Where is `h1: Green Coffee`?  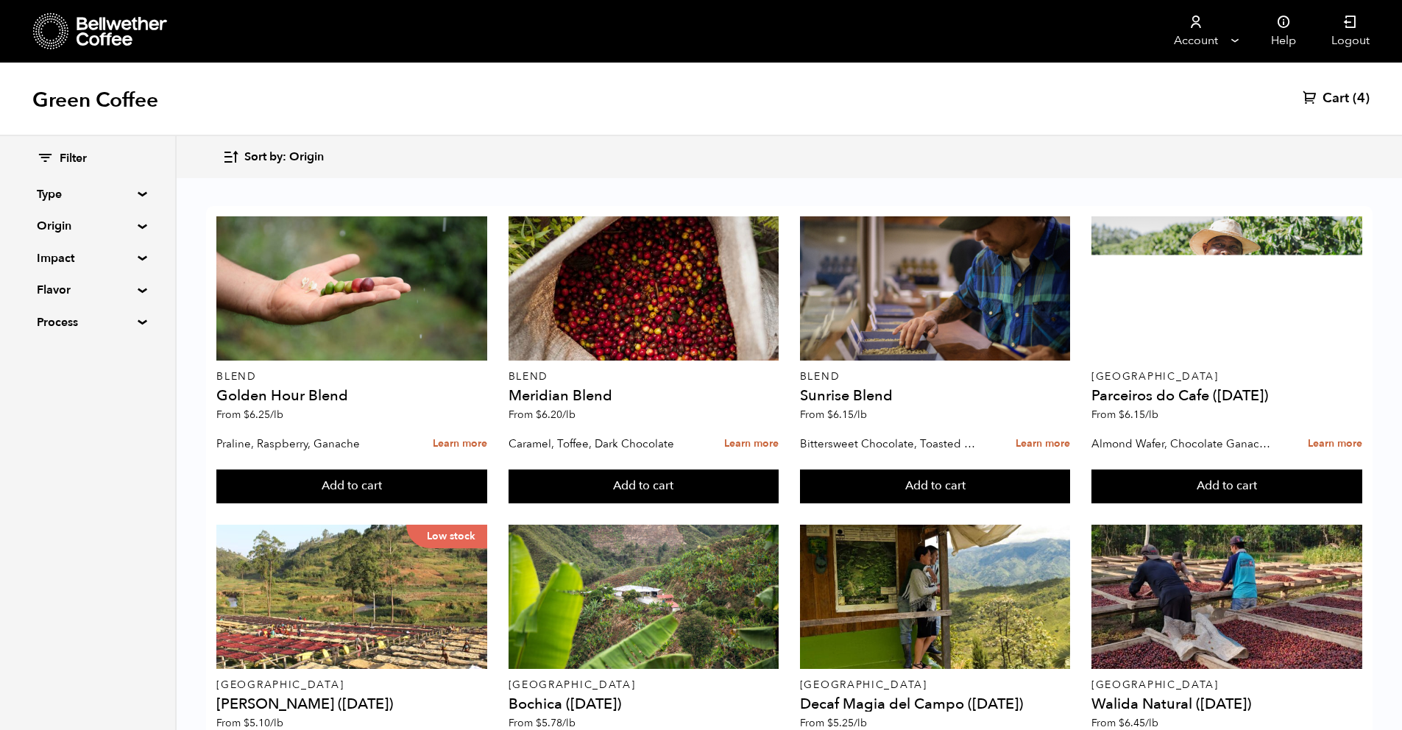
h1: Green Coffee is located at coordinates (95, 100).